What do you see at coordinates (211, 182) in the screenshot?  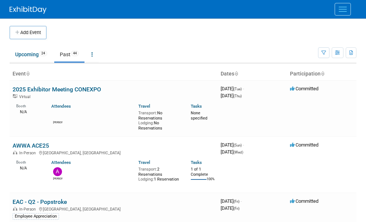 I see `td: 100%` at bounding box center [211, 182].